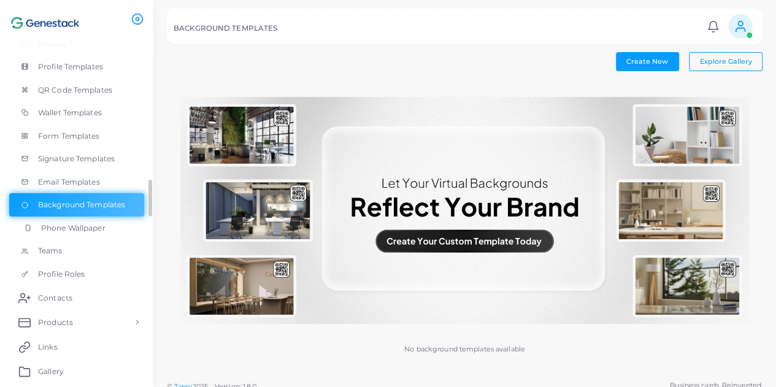 Image resolution: width=776 pixels, height=387 pixels. I want to click on a: Contacts, so click(77, 298).